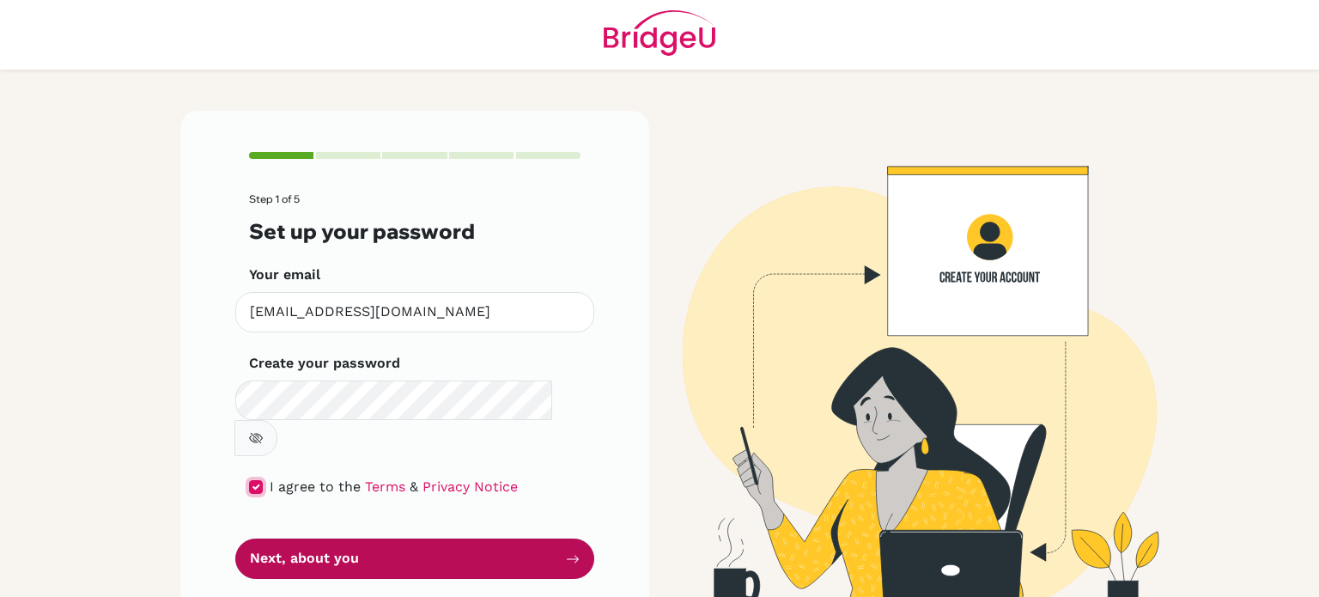  Describe the element at coordinates (470, 486) in the screenshot. I see `a: Privacy Notice` at that location.